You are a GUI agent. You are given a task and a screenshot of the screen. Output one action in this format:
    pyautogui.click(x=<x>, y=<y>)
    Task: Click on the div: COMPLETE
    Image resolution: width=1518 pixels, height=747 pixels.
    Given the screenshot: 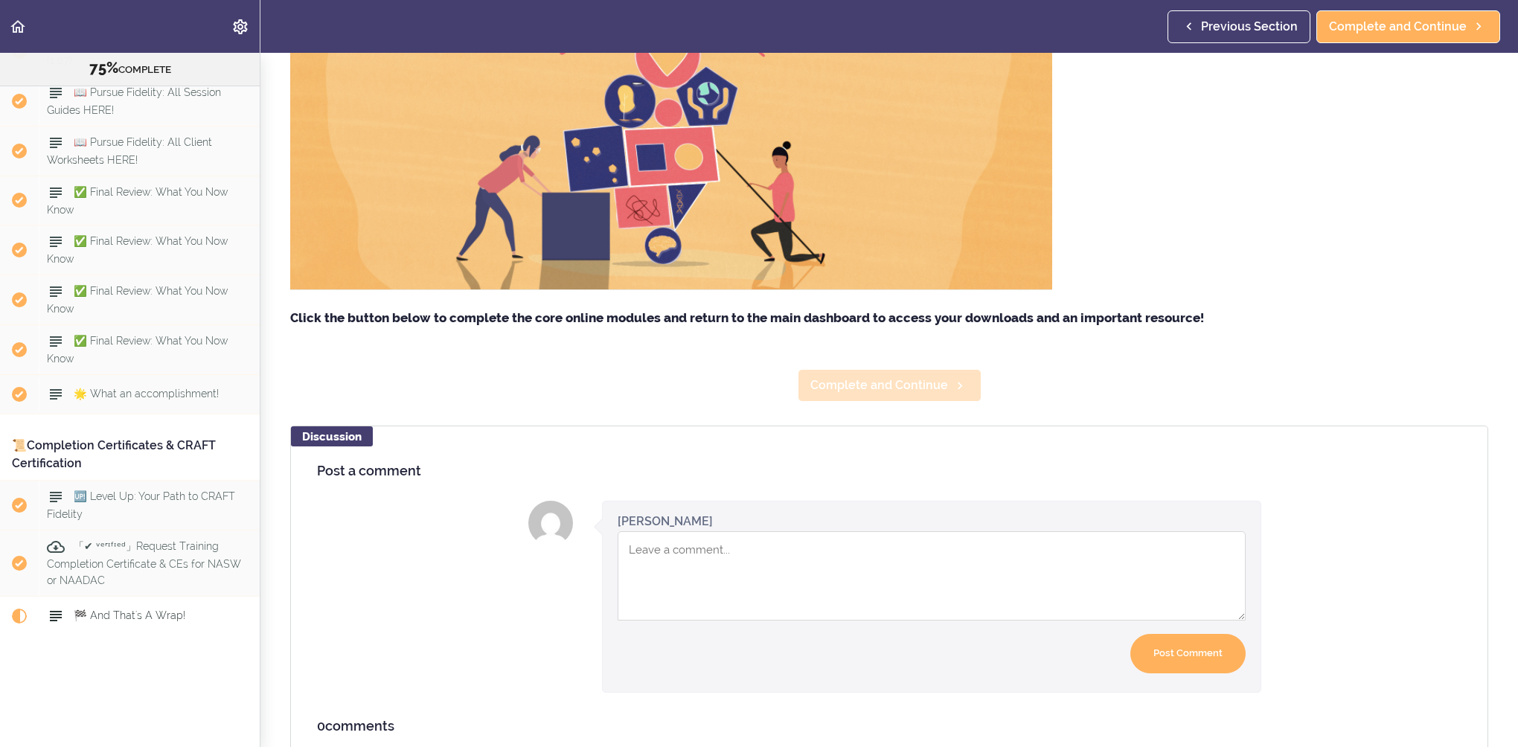 What is the action you would take?
    pyautogui.click(x=129, y=68)
    